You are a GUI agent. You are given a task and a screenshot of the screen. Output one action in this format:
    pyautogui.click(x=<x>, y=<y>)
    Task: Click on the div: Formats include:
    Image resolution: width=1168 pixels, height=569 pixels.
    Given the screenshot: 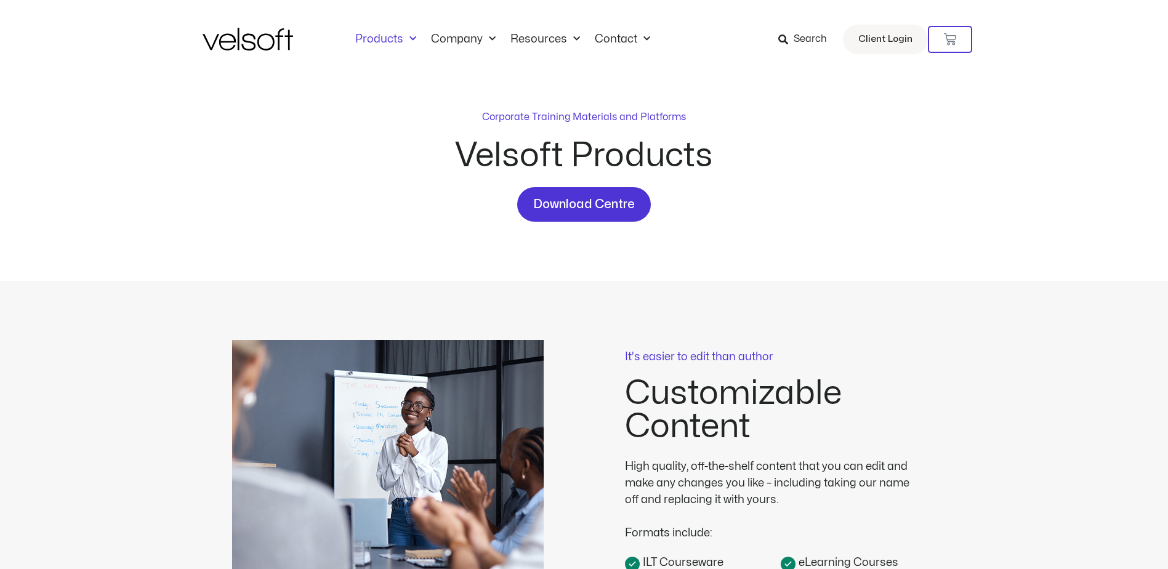 What is the action you would take?
    pyautogui.click(x=772, y=524)
    